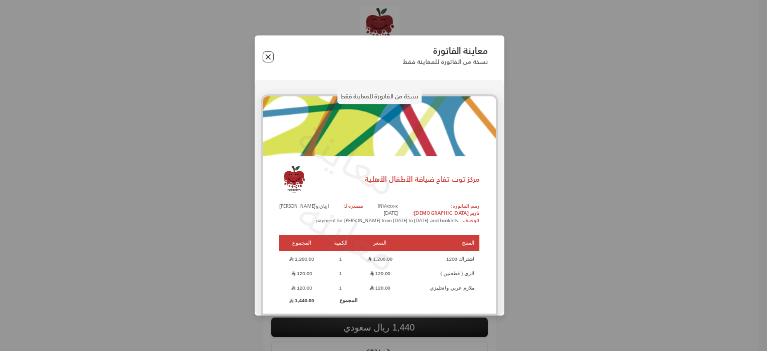  Describe the element at coordinates (441, 273) in the screenshot. I see `td: الزي ( قطعتين )` at that location.